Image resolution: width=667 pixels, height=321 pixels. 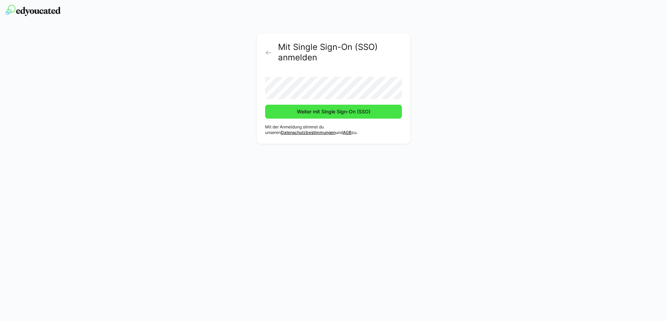 I want to click on a: AGB, so click(x=347, y=132).